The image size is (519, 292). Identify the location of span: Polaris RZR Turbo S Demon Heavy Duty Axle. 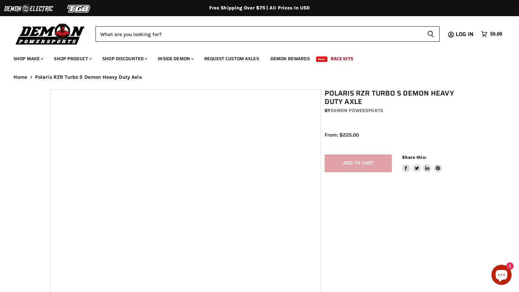
(89, 77).